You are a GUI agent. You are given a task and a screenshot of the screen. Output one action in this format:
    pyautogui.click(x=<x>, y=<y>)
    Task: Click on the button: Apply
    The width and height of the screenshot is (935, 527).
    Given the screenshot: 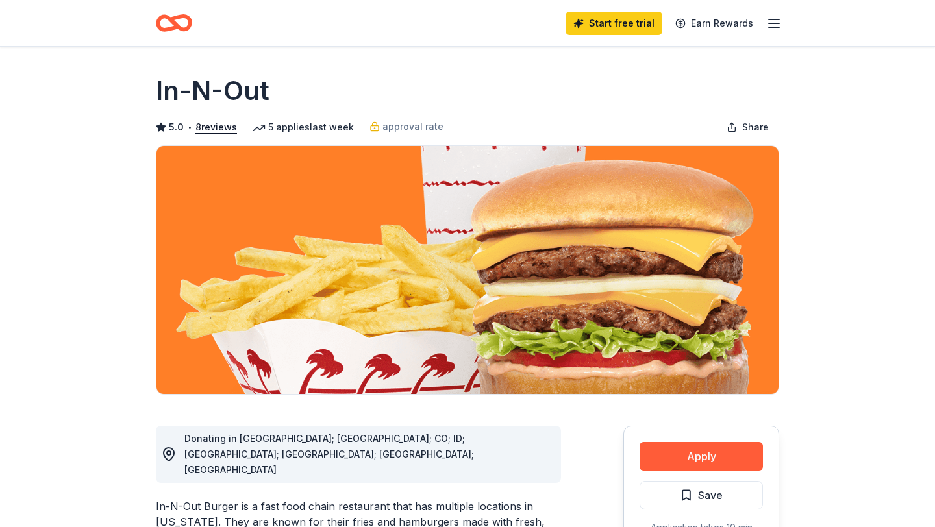 What is the action you would take?
    pyautogui.click(x=701, y=456)
    